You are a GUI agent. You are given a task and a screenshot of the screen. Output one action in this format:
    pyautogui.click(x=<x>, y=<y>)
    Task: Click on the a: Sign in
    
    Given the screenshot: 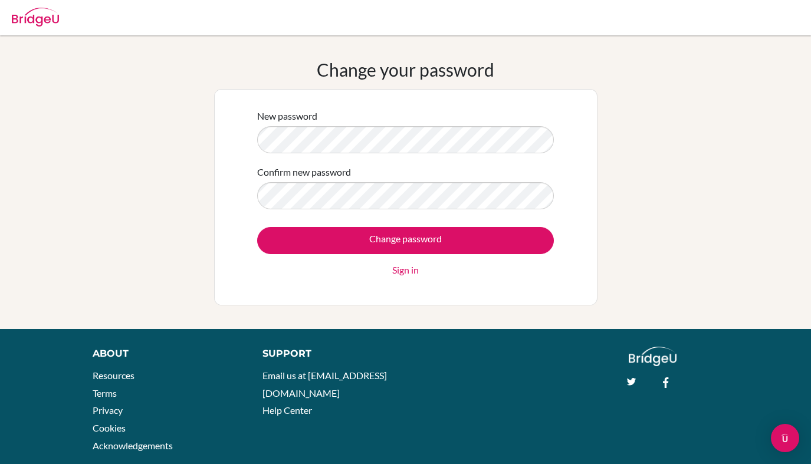 What is the action you would take?
    pyautogui.click(x=405, y=270)
    